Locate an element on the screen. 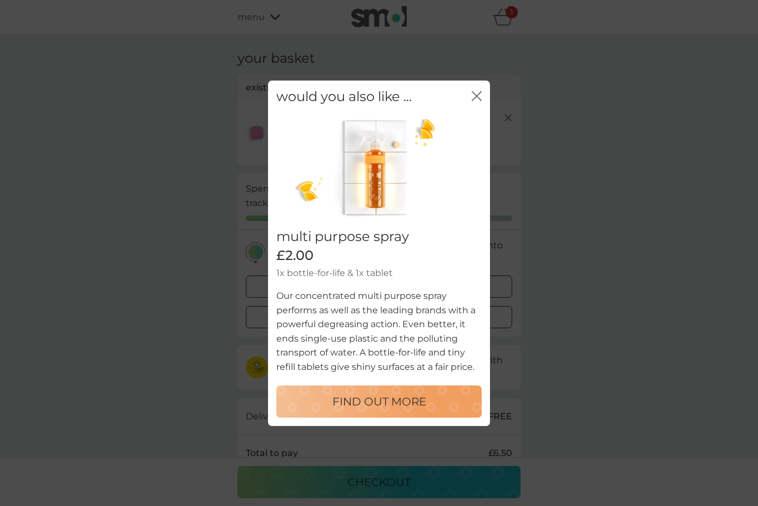  h2: multi purpose spray is located at coordinates (379, 237).